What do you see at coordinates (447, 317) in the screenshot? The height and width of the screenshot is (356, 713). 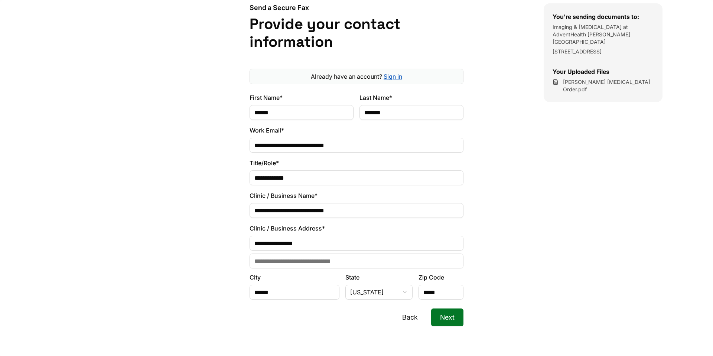 I see `button: Next` at bounding box center [447, 317].